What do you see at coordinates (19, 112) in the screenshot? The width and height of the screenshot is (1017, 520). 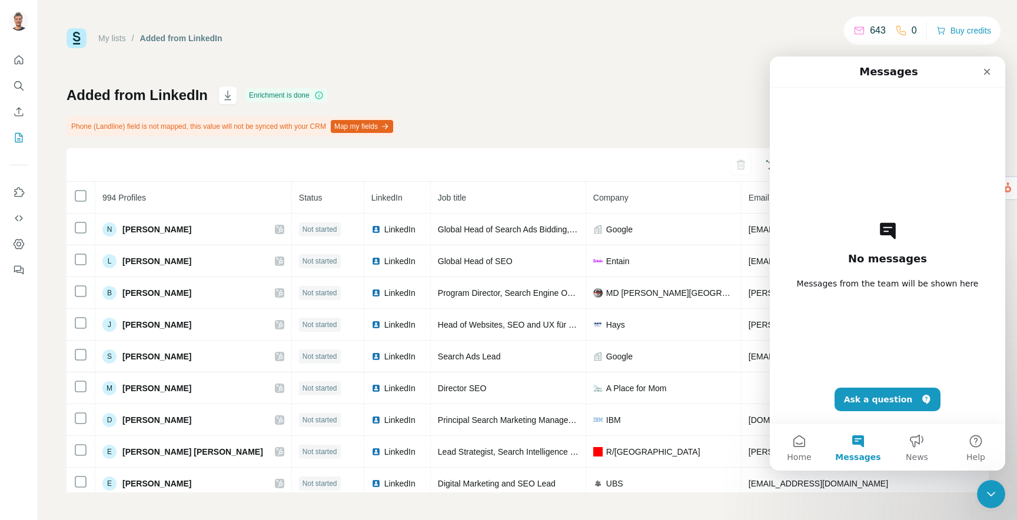 I see `button: Enrich CSV` at bounding box center [19, 112].